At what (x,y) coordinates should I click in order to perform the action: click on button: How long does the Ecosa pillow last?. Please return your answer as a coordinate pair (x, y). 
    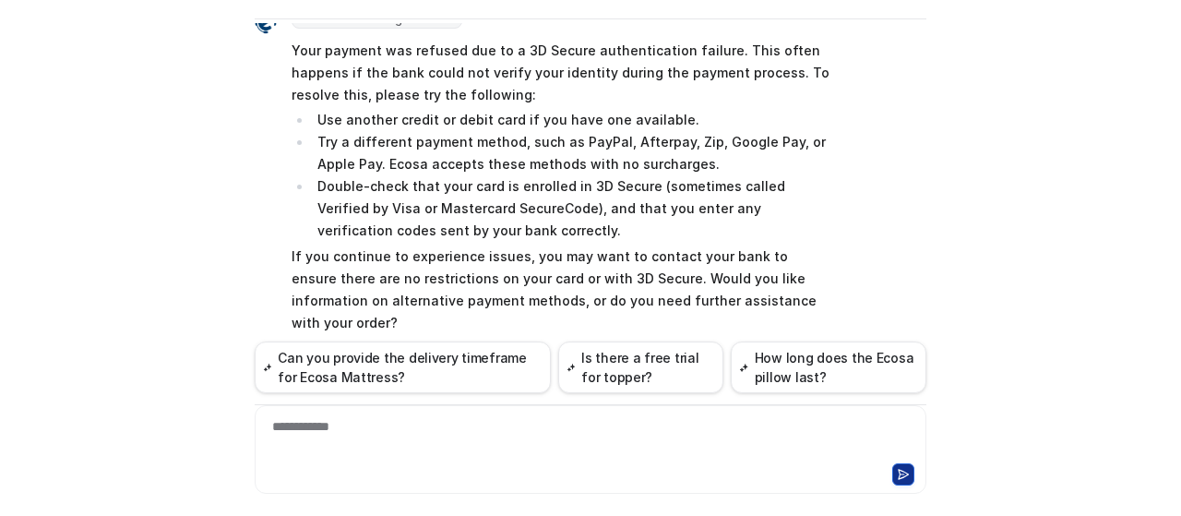
    Looking at the image, I should click on (829, 367).